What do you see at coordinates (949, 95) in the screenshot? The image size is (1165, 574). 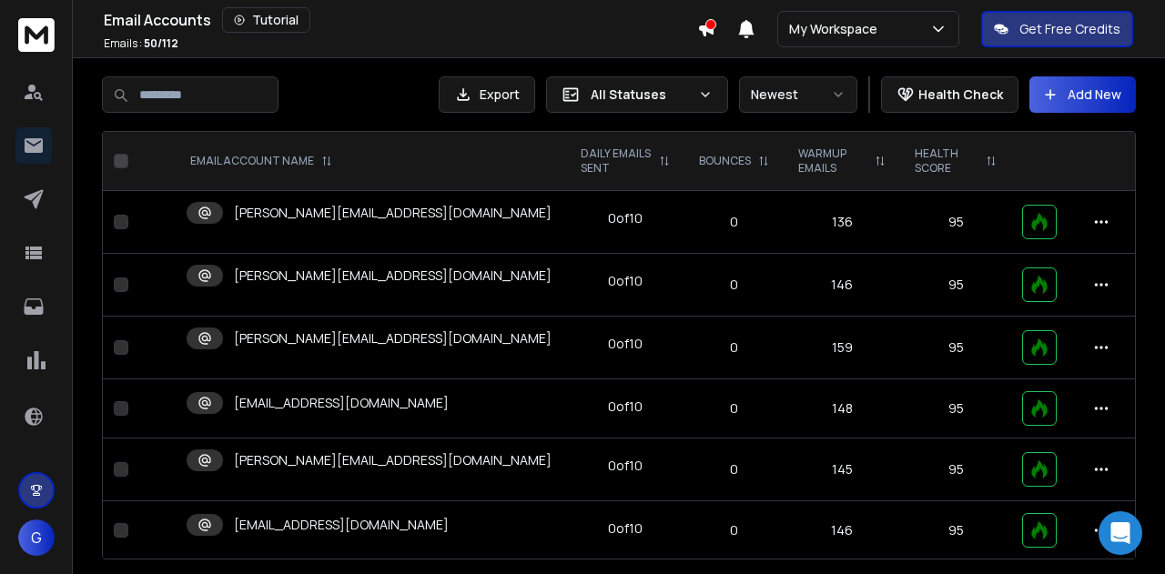 I see `button: Health Check` at bounding box center [949, 95].